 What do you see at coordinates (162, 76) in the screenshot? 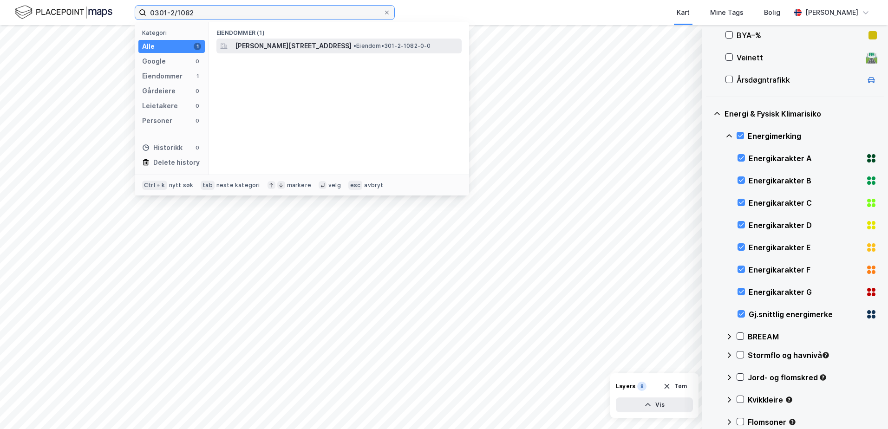
I see `div: Eiendommer` at bounding box center [162, 76].